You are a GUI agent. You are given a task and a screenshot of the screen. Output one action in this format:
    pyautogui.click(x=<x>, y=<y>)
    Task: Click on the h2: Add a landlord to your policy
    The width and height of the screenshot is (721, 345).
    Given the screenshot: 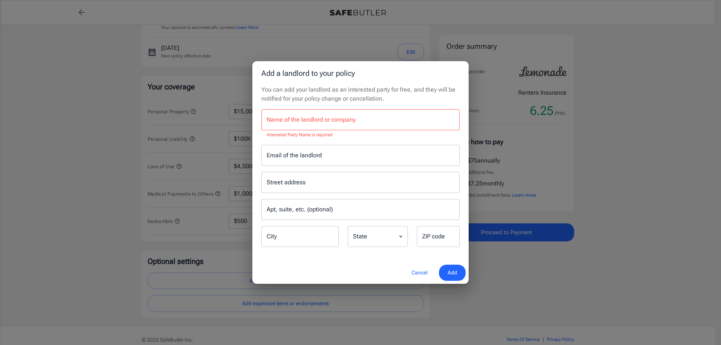 What is the action you would take?
    pyautogui.click(x=361, y=73)
    